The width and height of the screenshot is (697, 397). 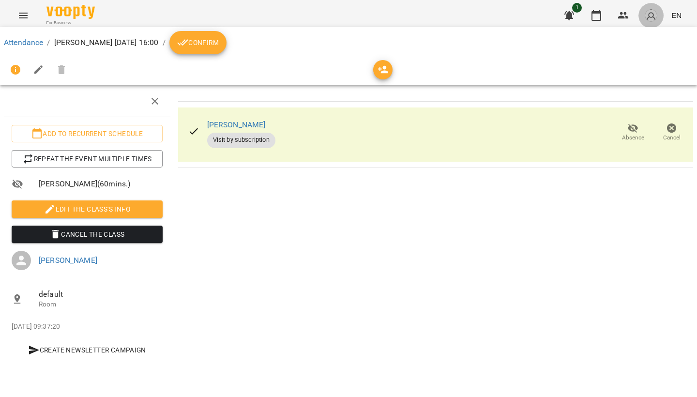 What do you see at coordinates (87, 350) in the screenshot?
I see `span: Create Newsletter Campaign` at bounding box center [87, 350].